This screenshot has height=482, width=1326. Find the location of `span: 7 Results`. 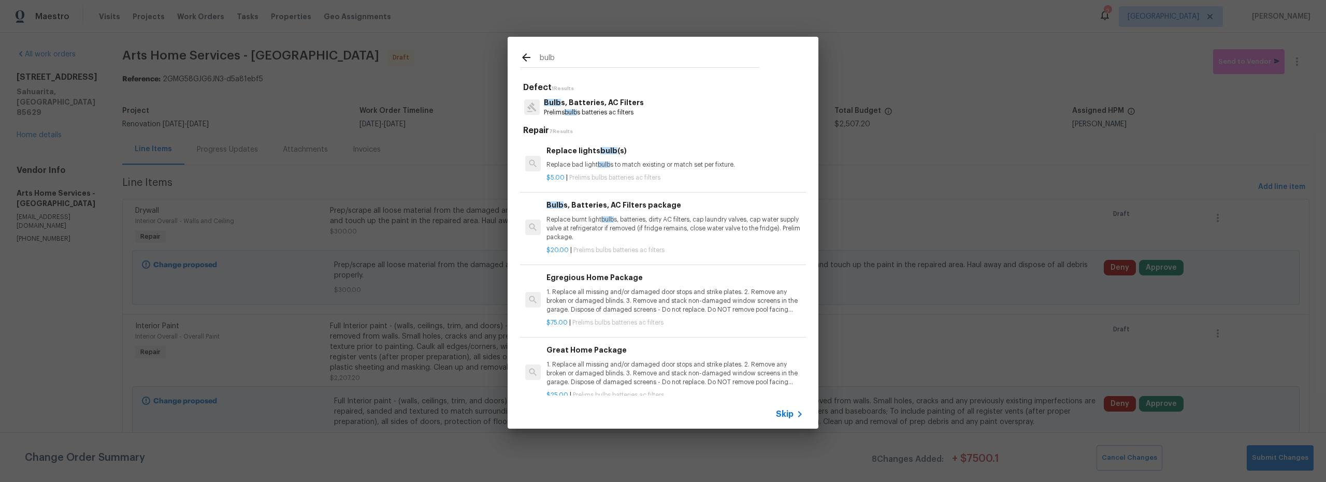

span: 7 Results is located at coordinates (561, 132).